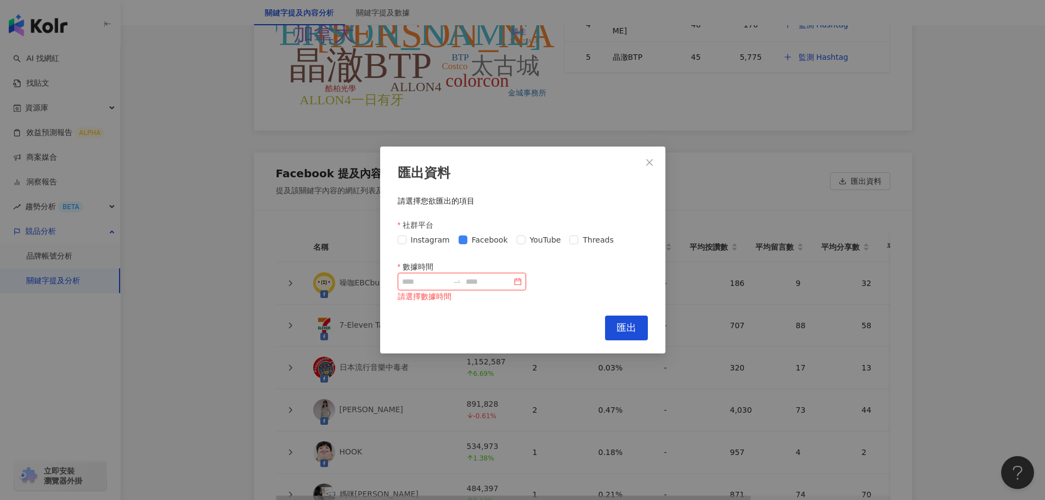  What do you see at coordinates (420, 225) in the screenshot?
I see `label: 社群平台` at bounding box center [420, 225].